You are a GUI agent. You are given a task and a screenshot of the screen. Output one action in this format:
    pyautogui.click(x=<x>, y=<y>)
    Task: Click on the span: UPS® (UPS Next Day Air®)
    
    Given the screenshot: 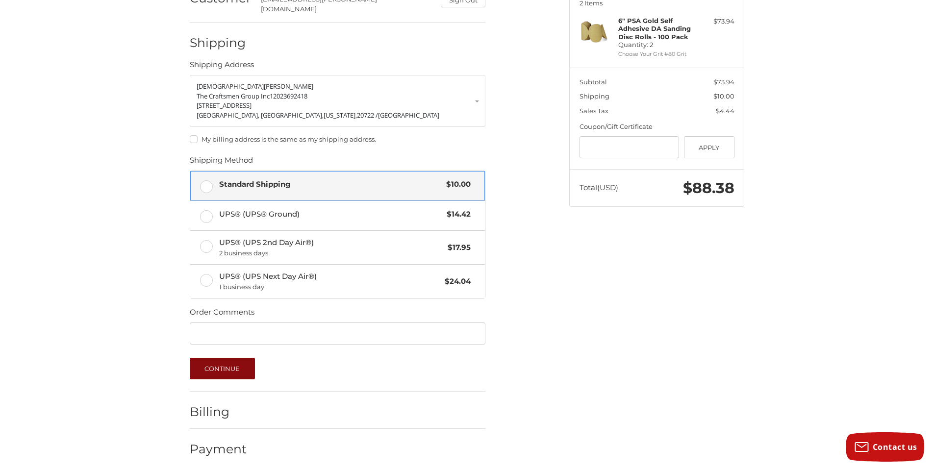 What is the action you would take?
    pyautogui.click(x=329, y=281)
    